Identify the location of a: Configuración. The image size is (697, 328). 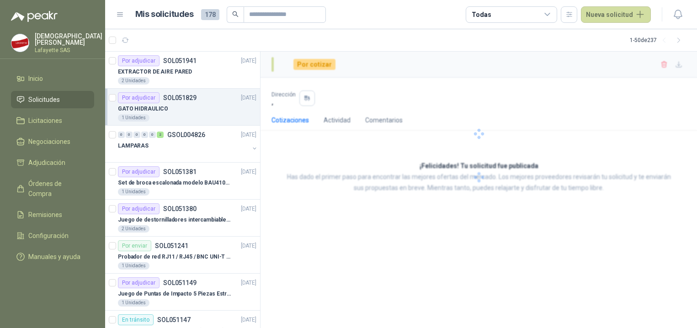
(53, 236).